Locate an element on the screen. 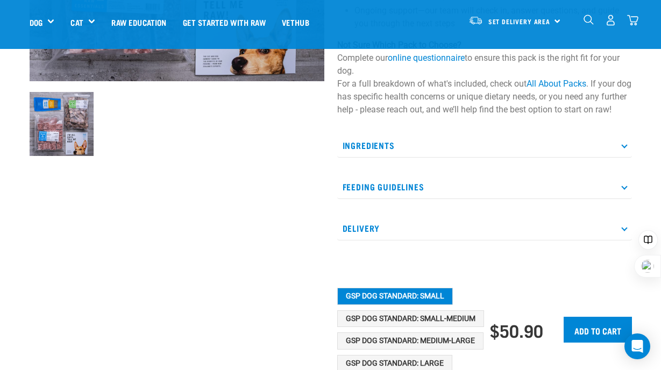  input: Add to cart is located at coordinates (598, 330).